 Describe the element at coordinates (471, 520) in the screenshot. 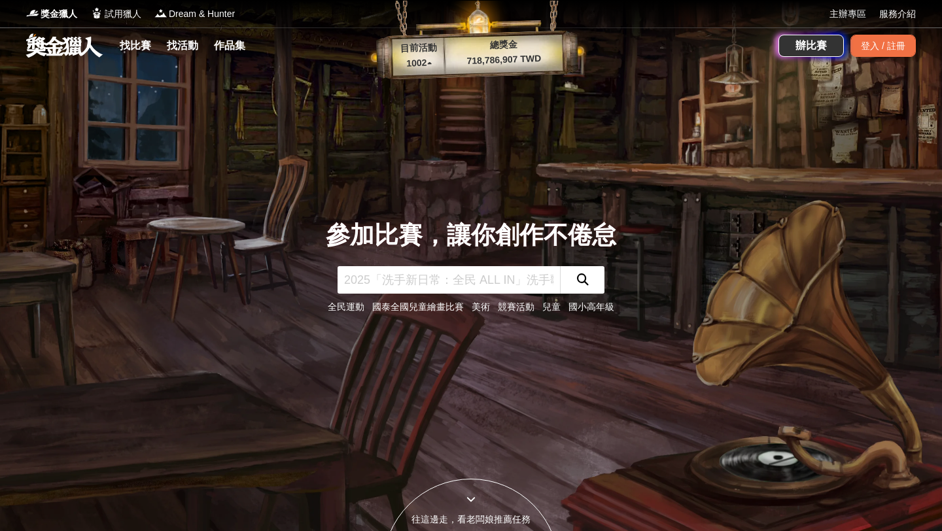

I see `div: 往這邊走，看老闆娘推薦任務` at that location.